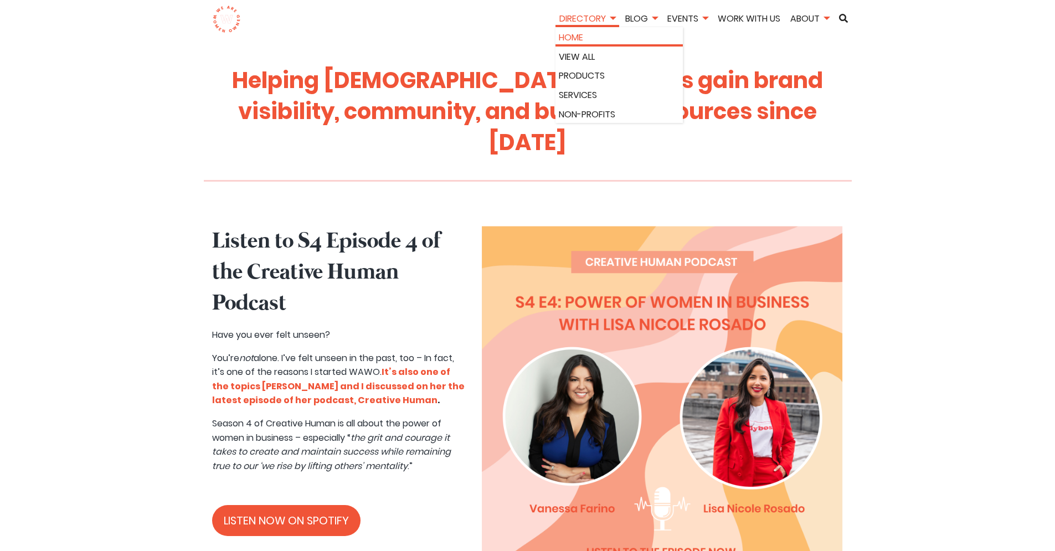  Describe the element at coordinates (642, 18) in the screenshot. I see `a: Blog` at that location.